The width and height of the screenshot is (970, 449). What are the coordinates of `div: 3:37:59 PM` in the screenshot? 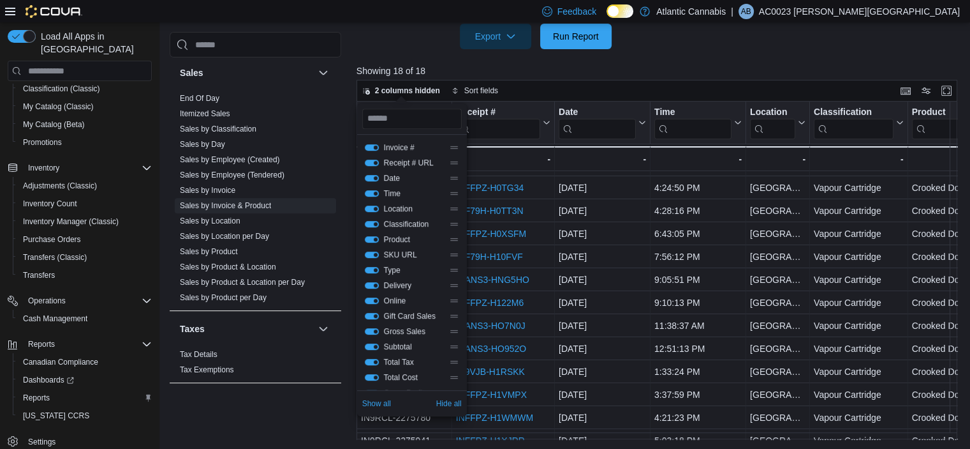 It's located at (698, 394).